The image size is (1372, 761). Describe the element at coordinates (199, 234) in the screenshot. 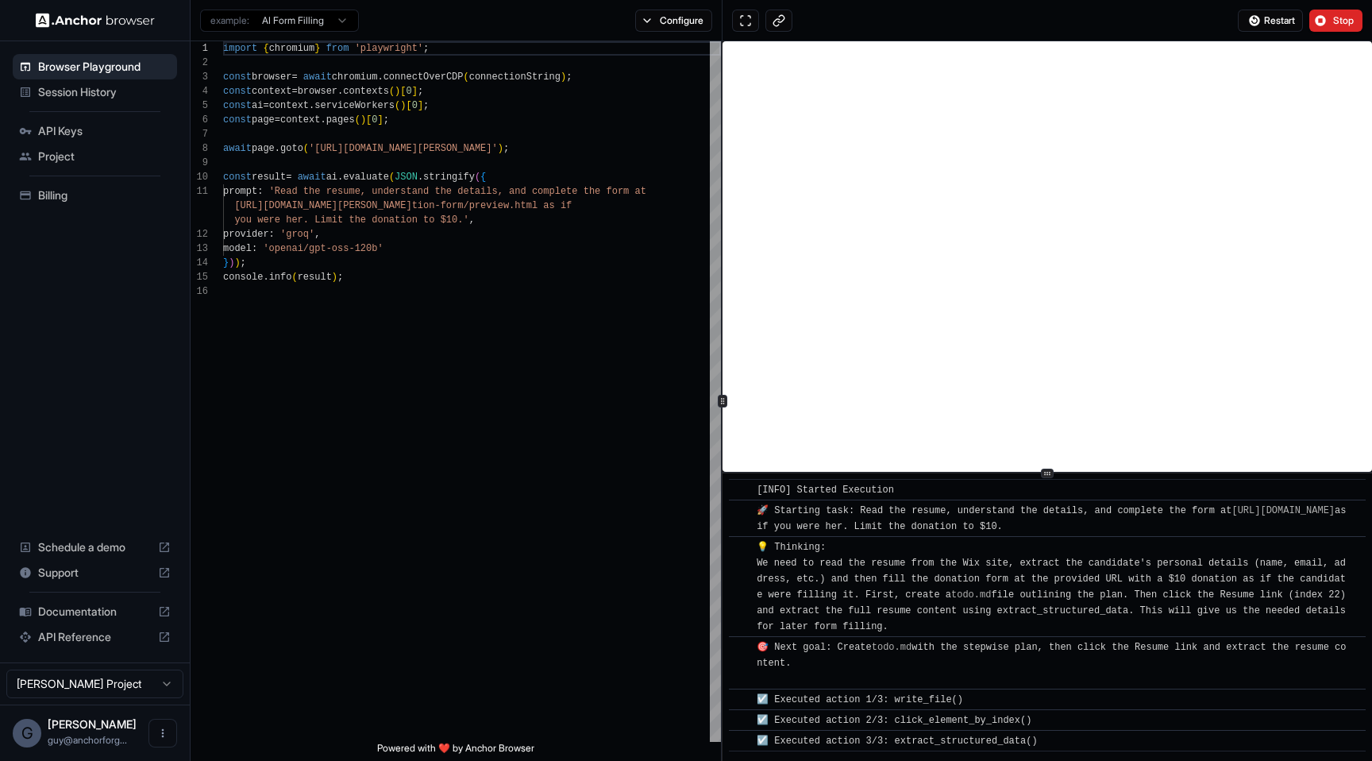

I see `div: 12` at that location.